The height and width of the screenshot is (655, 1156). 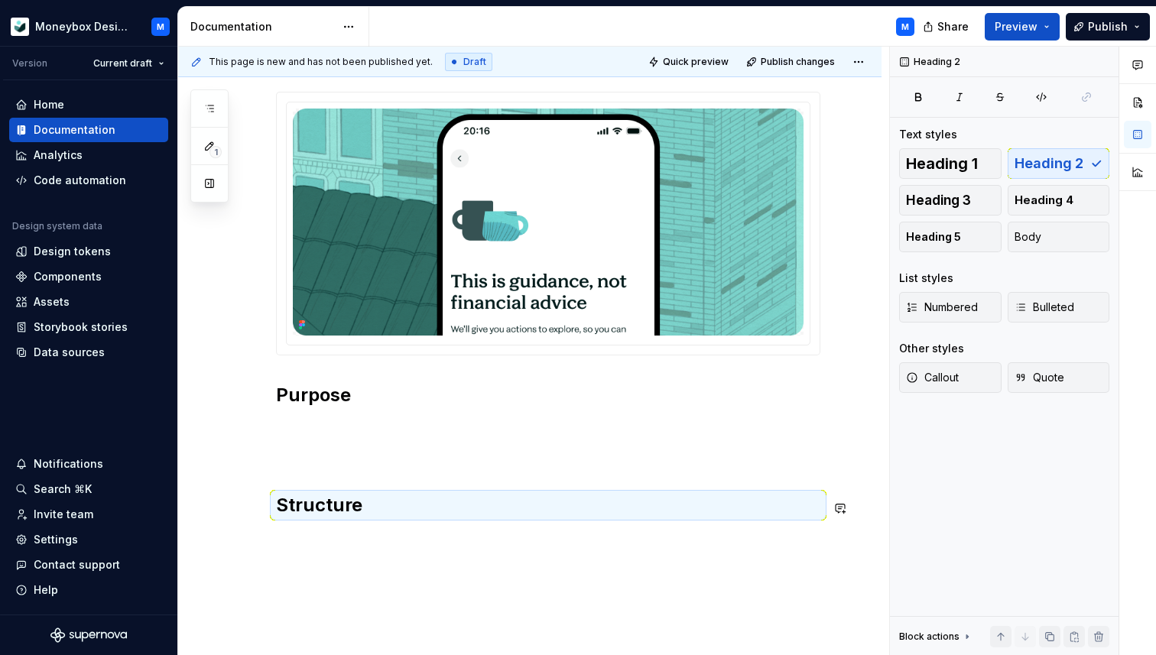 What do you see at coordinates (89, 277) in the screenshot?
I see `a: Components` at bounding box center [89, 277].